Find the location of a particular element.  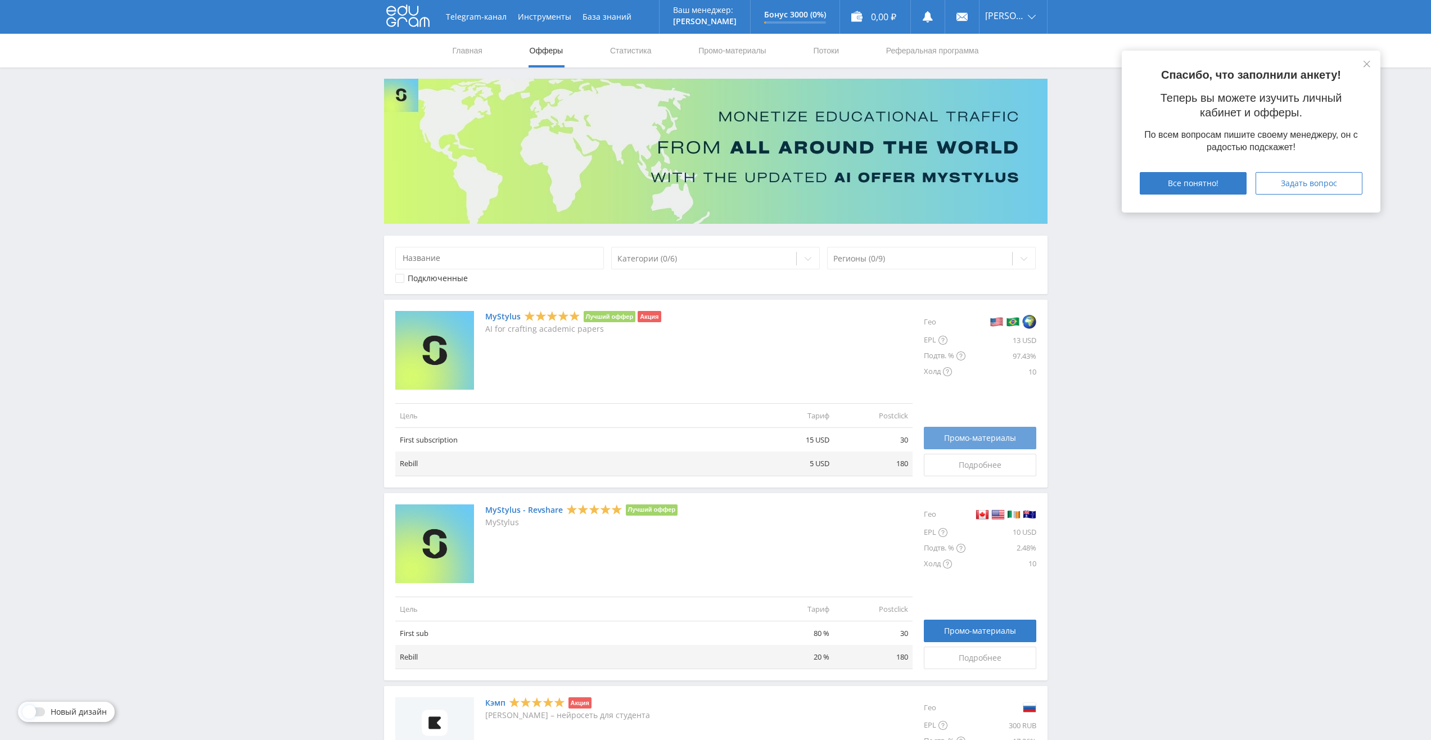

div: 13 USD is located at coordinates (1001, 340).